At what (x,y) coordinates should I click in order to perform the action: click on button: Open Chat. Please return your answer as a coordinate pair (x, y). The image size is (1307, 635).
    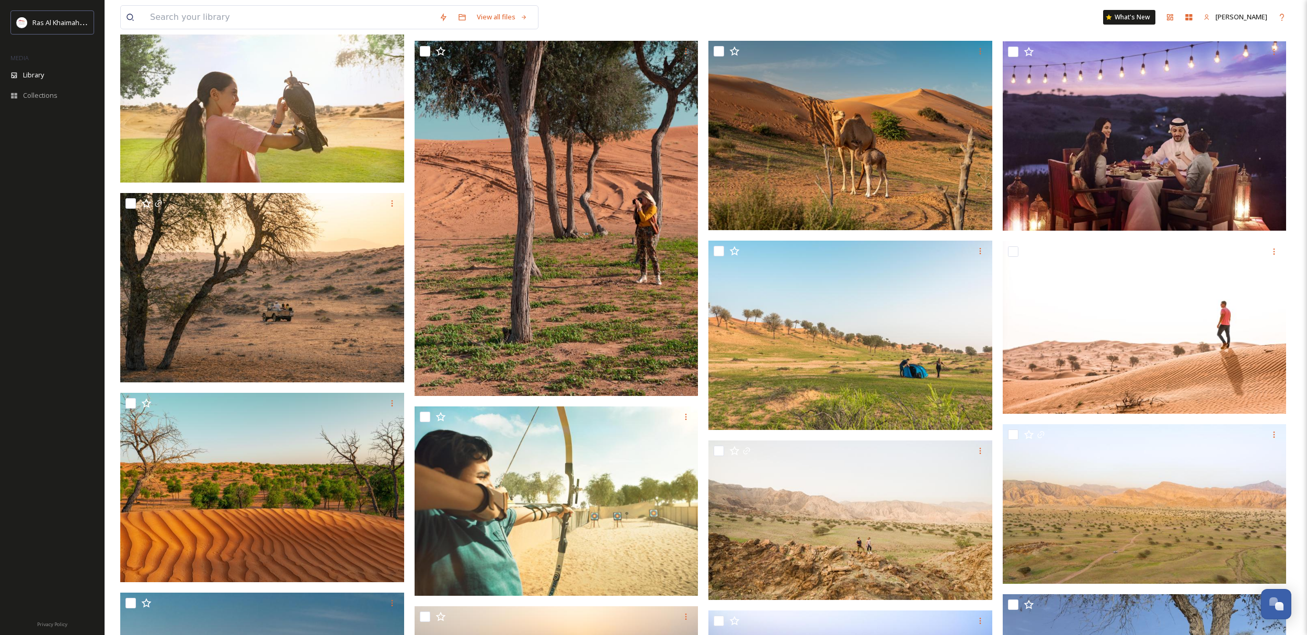
    Looking at the image, I should click on (1276, 604).